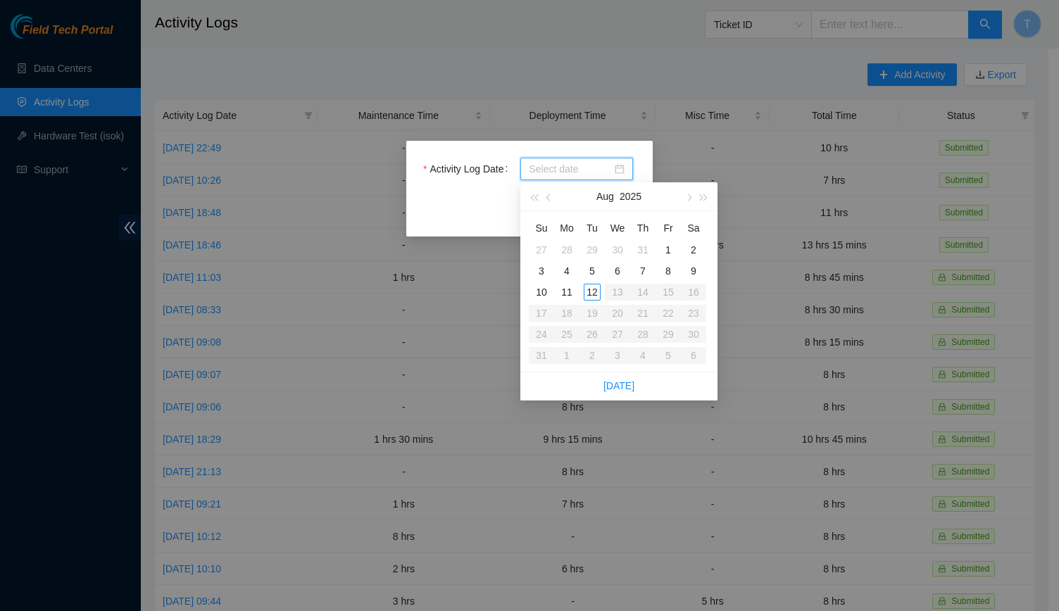  What do you see at coordinates (668, 250) in the screenshot?
I see `td: 2025-08-01` at bounding box center [668, 250].